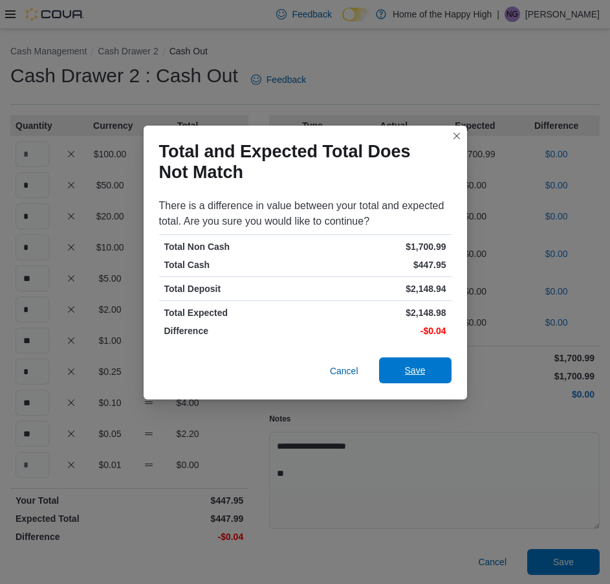 This screenshot has width=610, height=584. What do you see at coordinates (344, 371) in the screenshot?
I see `button: Cancel` at bounding box center [344, 371].